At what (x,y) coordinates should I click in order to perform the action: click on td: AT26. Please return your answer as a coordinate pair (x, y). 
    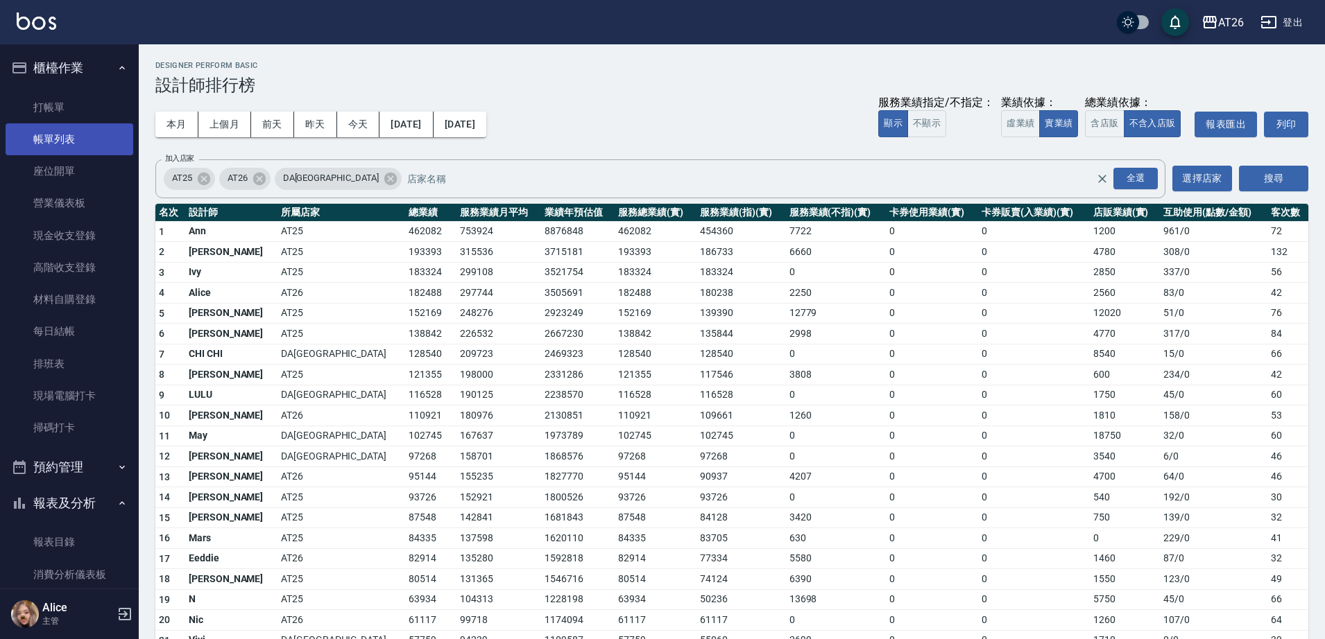
    Looking at the image, I should click on (341, 416).